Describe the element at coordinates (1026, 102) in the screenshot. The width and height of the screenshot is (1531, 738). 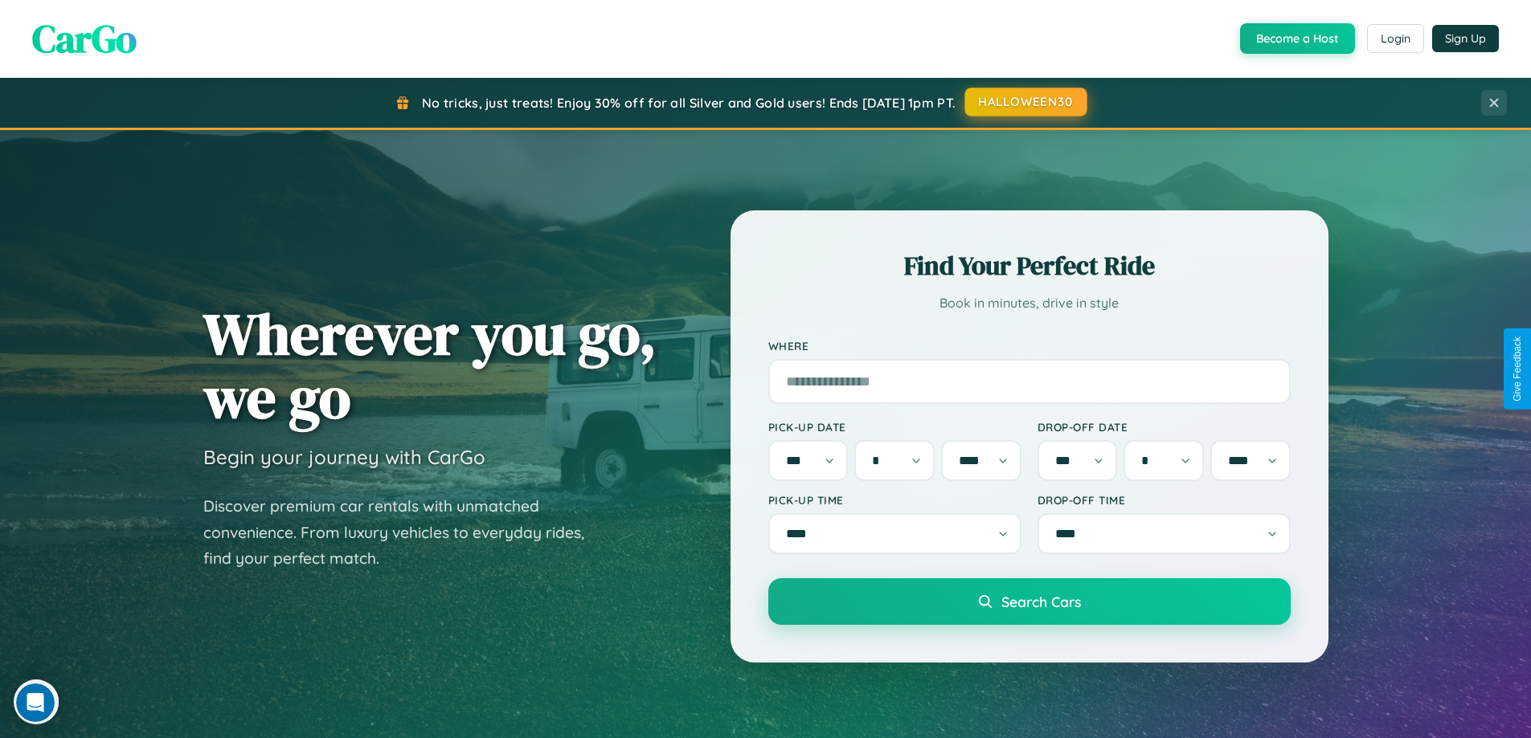
I see `button: HALLOWEEN30` at that location.